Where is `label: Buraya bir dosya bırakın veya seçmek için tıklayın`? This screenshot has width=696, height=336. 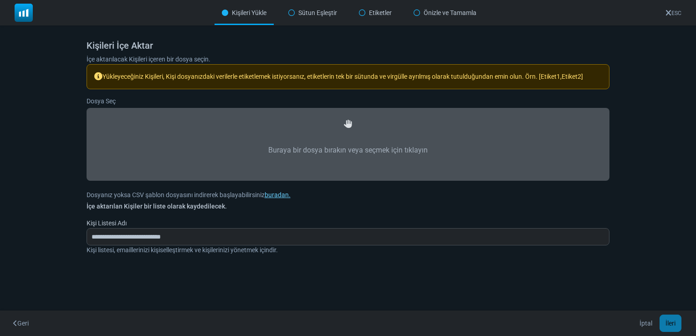
label: Buraya bir dosya bırakın veya seçmek için tıklayın is located at coordinates (348, 150).